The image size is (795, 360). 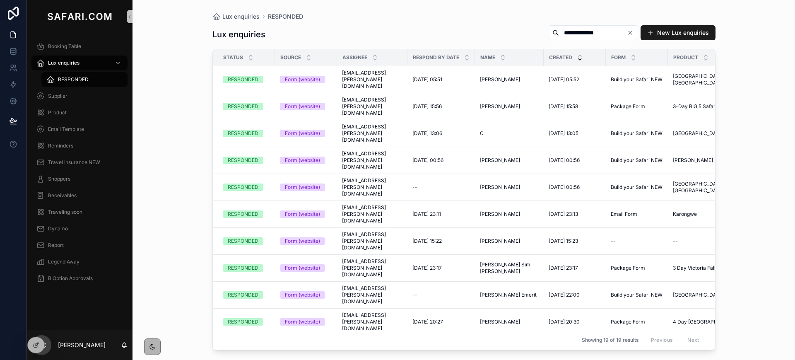 What do you see at coordinates (436, 58) in the screenshot?
I see `span: Respond by date` at bounding box center [436, 58].